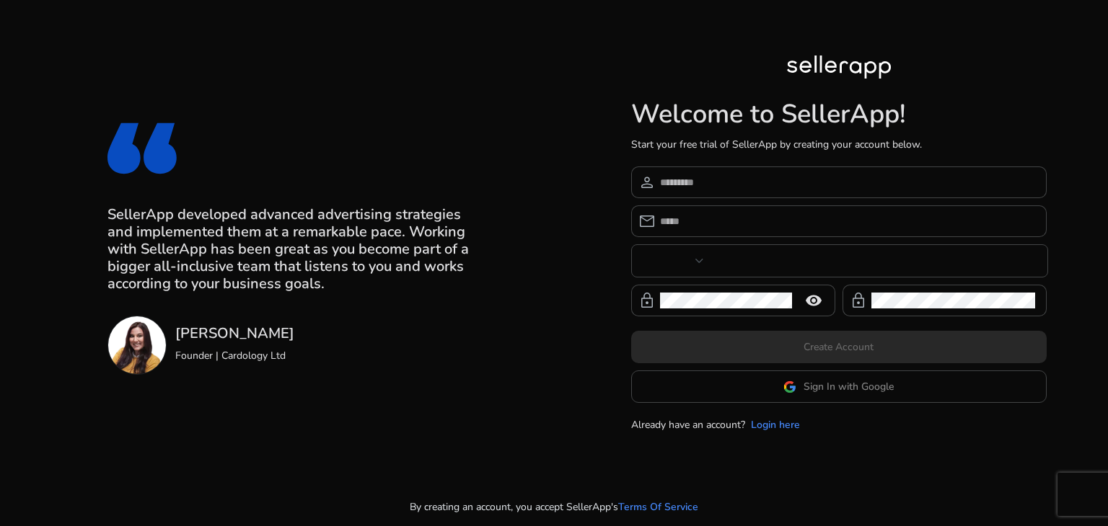  What do you see at coordinates (839, 114) in the screenshot?
I see `h1: Welcome to SellerApp!` at bounding box center [839, 114].